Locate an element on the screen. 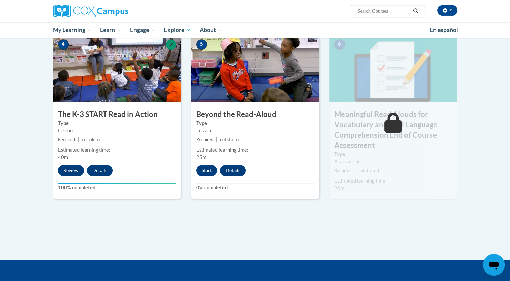 The width and height of the screenshot is (510, 281). span: About is located at coordinates (211, 30).